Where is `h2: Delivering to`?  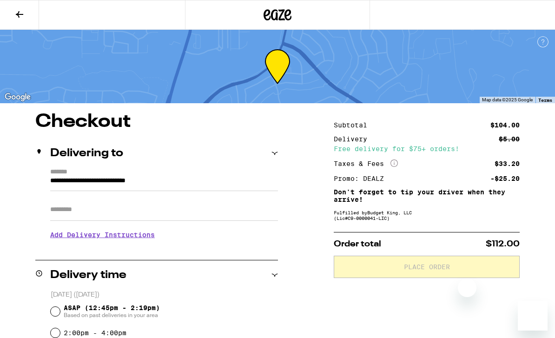 h2: Delivering to is located at coordinates (86, 153).